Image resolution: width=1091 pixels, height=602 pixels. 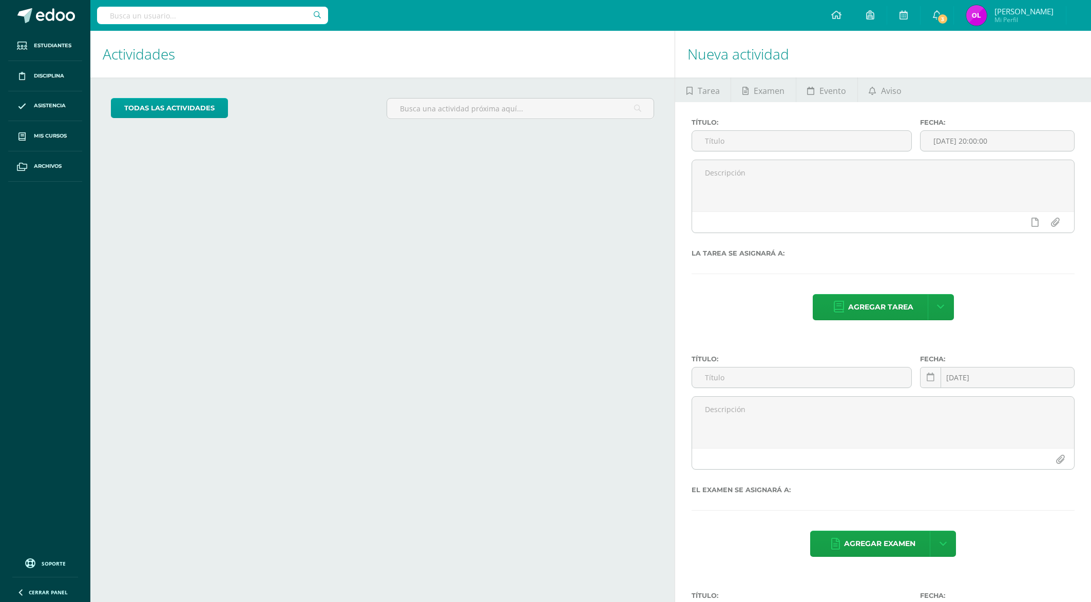 I want to click on label: La tarea se asignará a:, so click(x=883, y=253).